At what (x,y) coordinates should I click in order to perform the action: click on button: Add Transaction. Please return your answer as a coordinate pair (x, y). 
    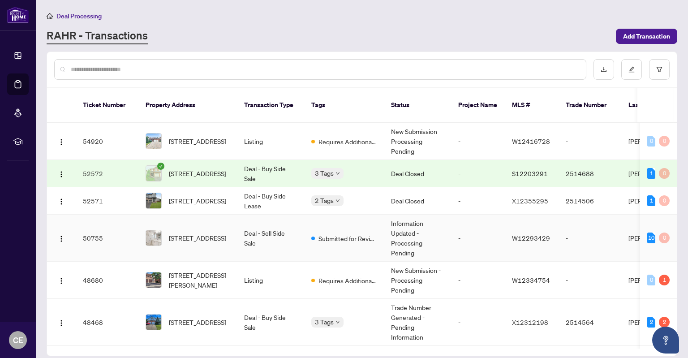
    Looking at the image, I should click on (647, 36).